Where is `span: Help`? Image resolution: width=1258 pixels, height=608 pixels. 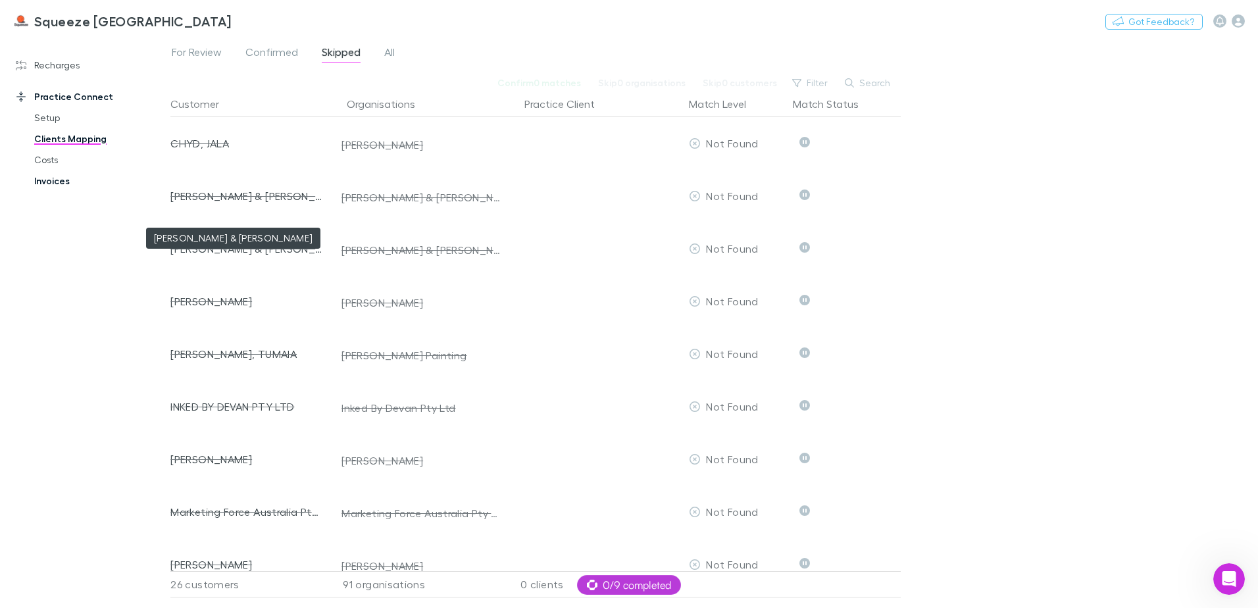 span: Help is located at coordinates (219, 448).